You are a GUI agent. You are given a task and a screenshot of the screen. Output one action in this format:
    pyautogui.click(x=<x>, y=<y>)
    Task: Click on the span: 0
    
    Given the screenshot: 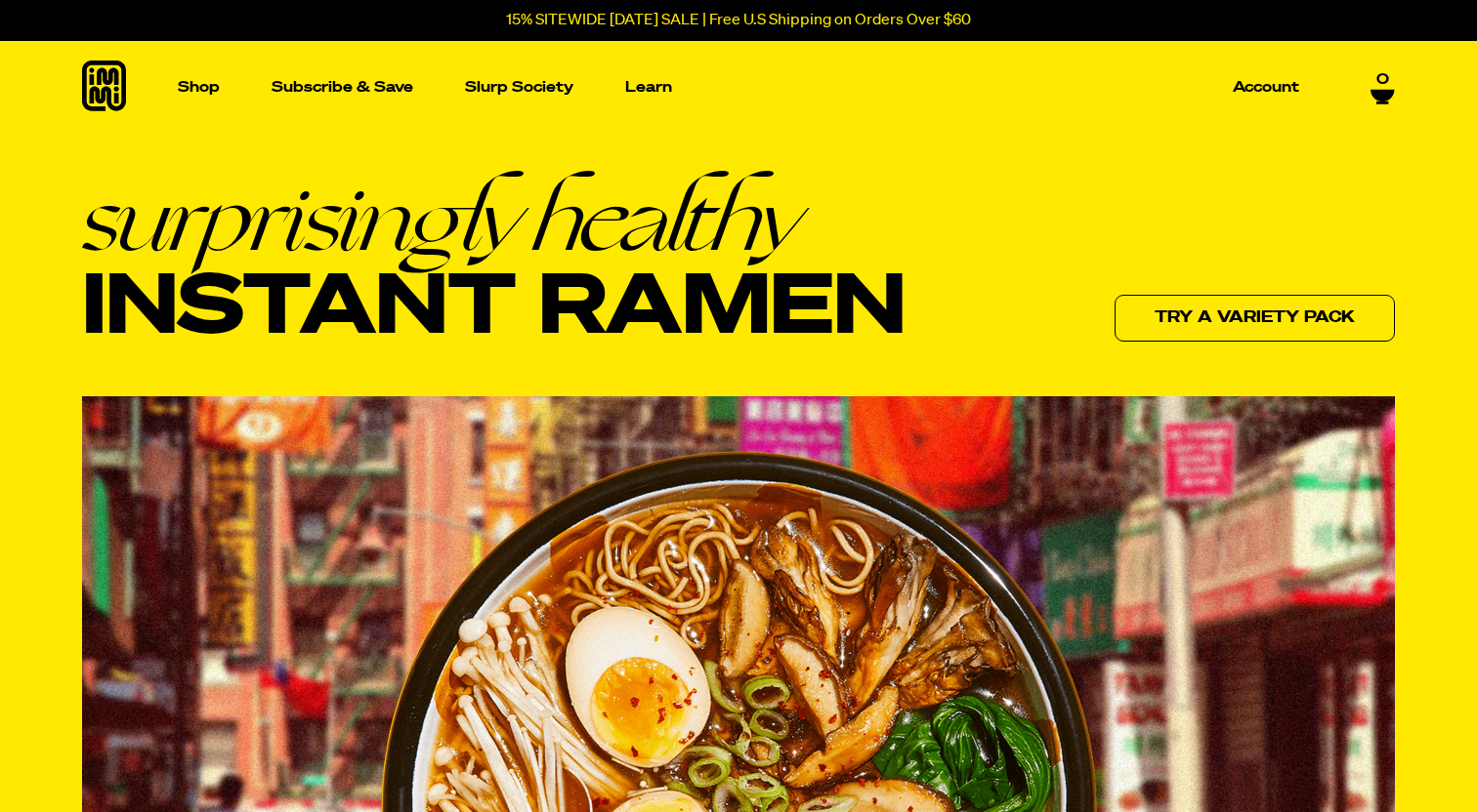 What is the action you would take?
    pyautogui.click(x=1382, y=80)
    